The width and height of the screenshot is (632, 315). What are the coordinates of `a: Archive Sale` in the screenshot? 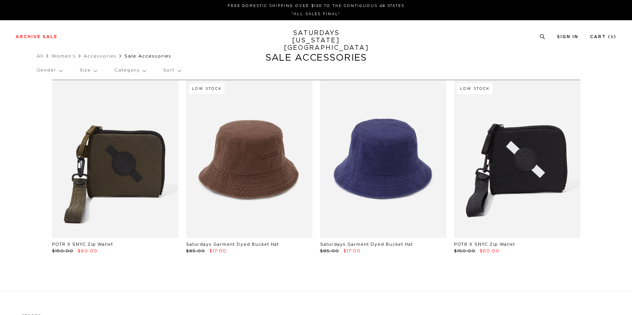 It's located at (37, 37).